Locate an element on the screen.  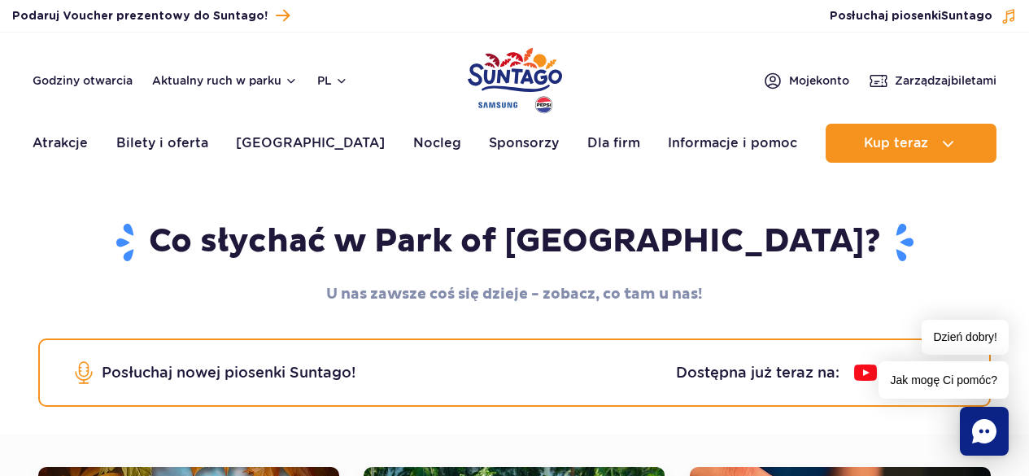
p: Dostępna już teraz na: is located at coordinates (757, 372).